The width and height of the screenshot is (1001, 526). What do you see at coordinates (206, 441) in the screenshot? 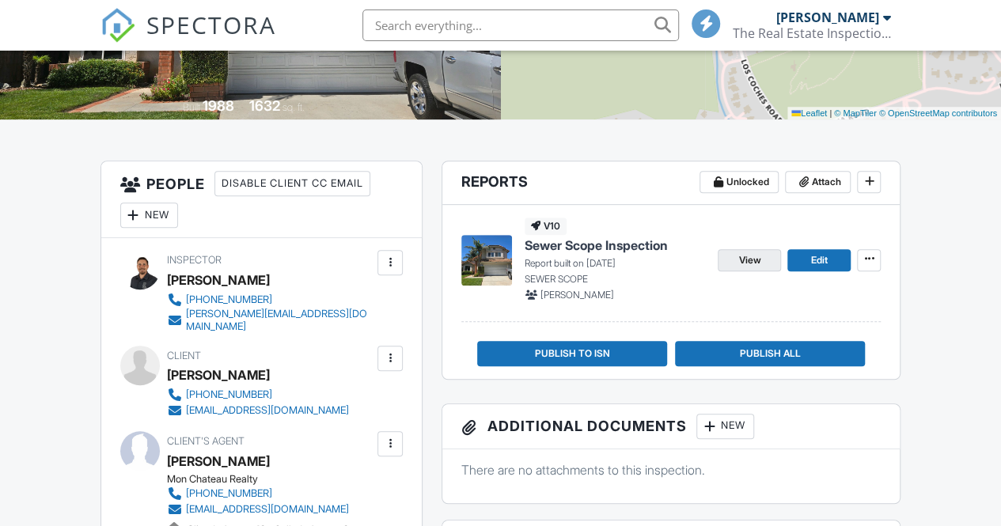
I see `span: Client's Agent` at bounding box center [206, 441].